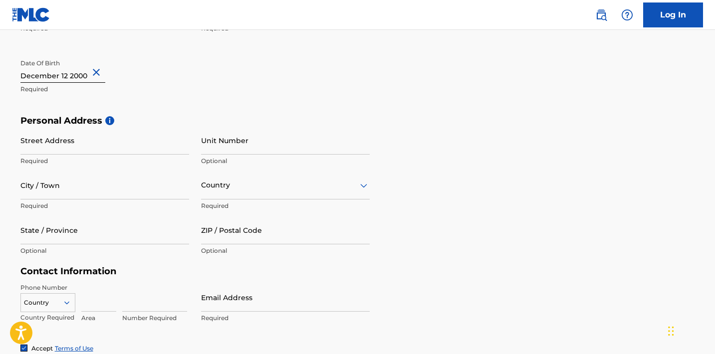 The width and height of the screenshot is (715, 354). Describe the element at coordinates (690, 330) in the screenshot. I see `div: Chat Widget` at that location.